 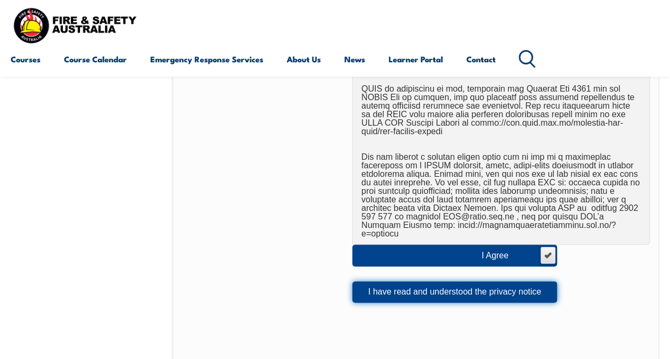 What do you see at coordinates (505, 256) in the screenshot?
I see `div: I Agree` at bounding box center [505, 256].